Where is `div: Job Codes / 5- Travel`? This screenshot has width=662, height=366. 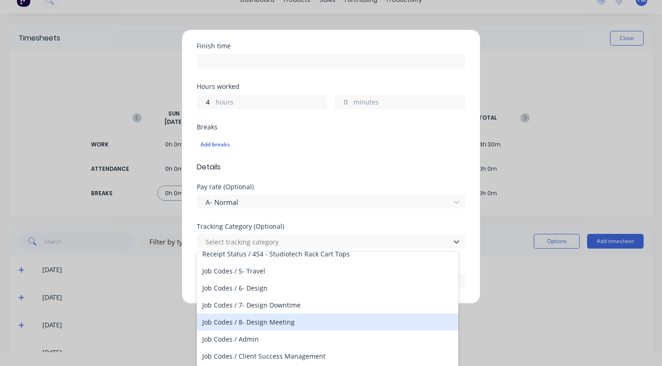 div: Job Codes / 5- Travel is located at coordinates (328, 271).